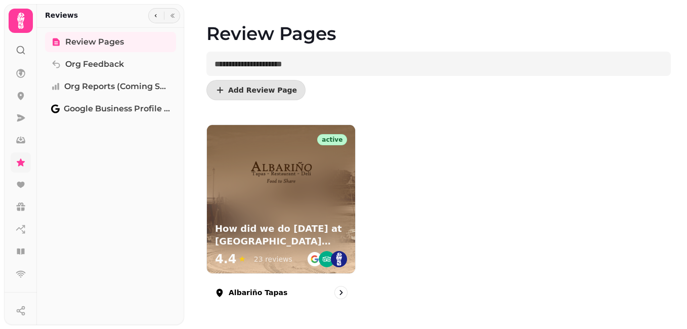 This screenshot has height=329, width=687. Describe the element at coordinates (315, 259) in the screenshot. I see `img: go-emblem@2x.png` at that location.